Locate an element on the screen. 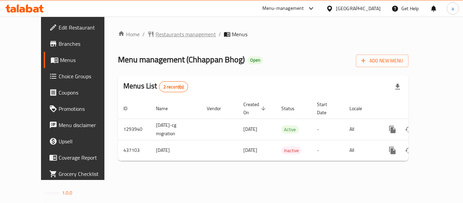 The width and height of the screenshot is (463, 203). a: Promotions is located at coordinates (81, 109).